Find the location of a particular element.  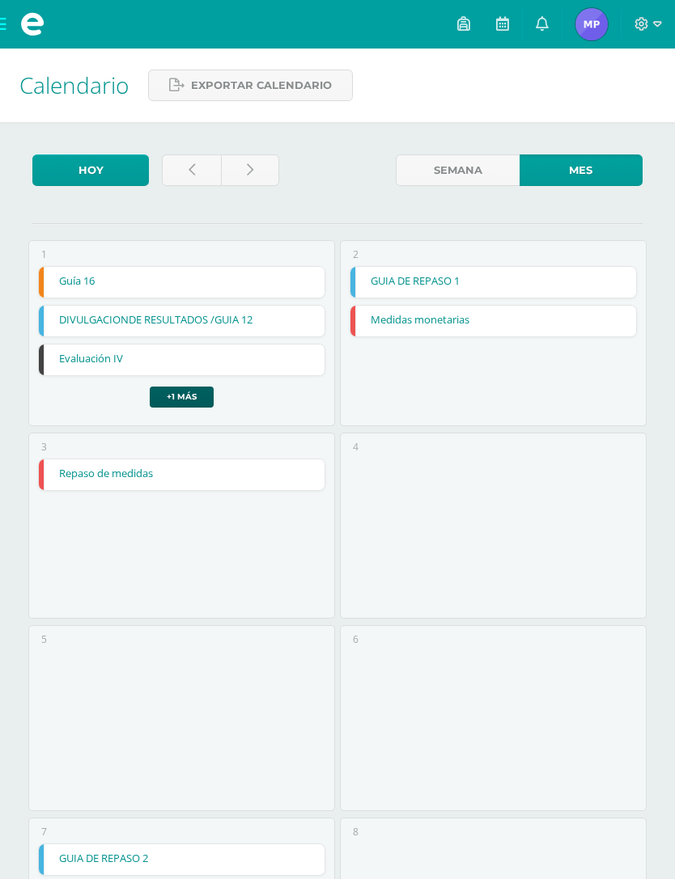

a: GUIA DE REPASO 1 is located at coordinates (493, 282).